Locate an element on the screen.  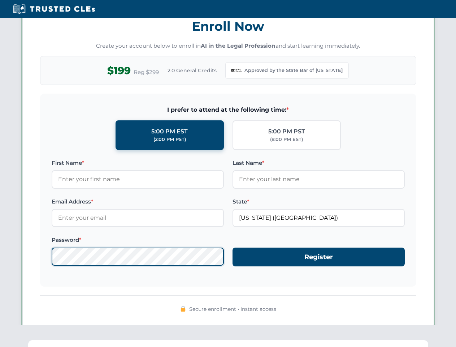
span: Secure enrollment • Instant access is located at coordinates (232, 309).